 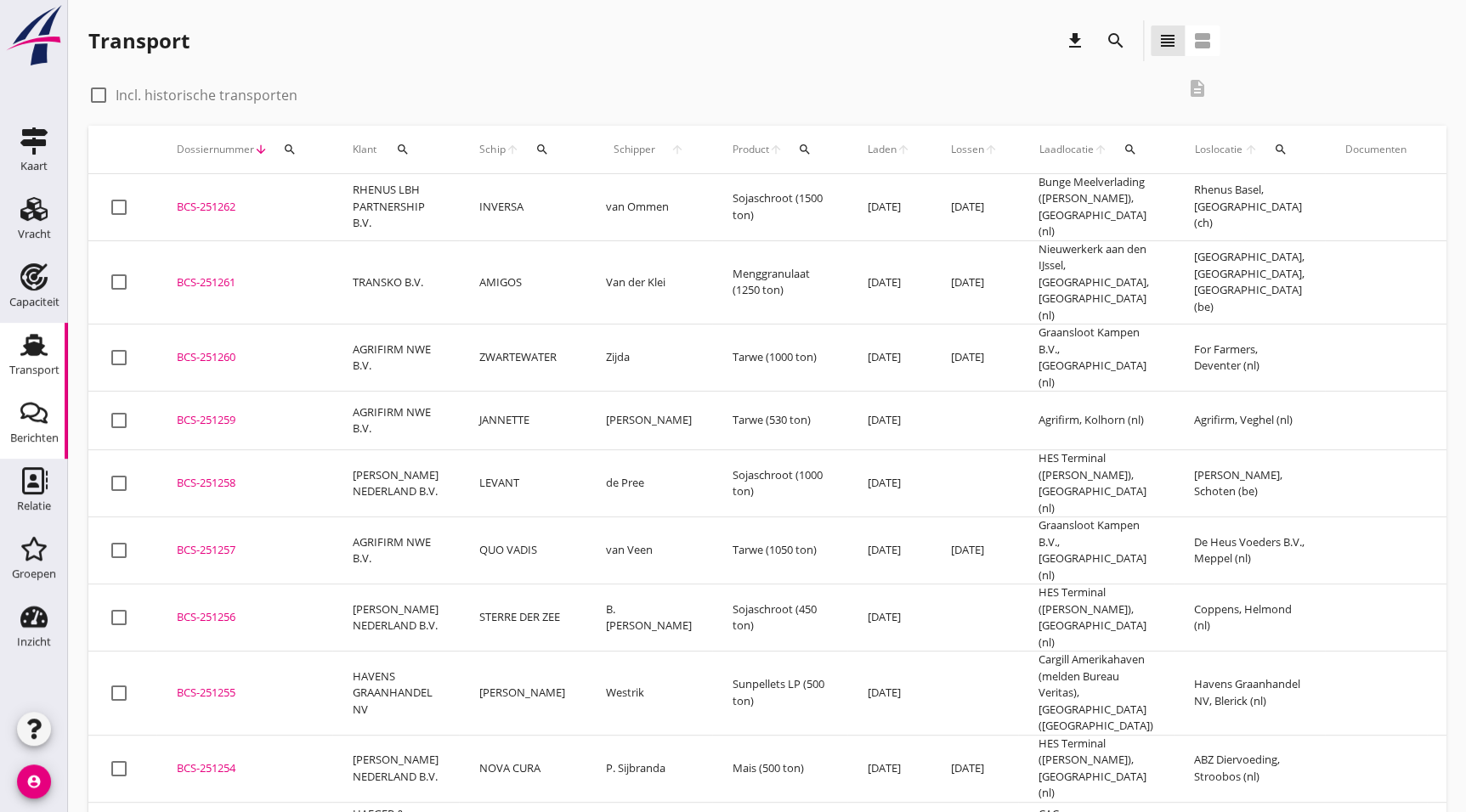 What do you see at coordinates (968, 150) in the screenshot?
I see `span: Lossen` at bounding box center [968, 150].